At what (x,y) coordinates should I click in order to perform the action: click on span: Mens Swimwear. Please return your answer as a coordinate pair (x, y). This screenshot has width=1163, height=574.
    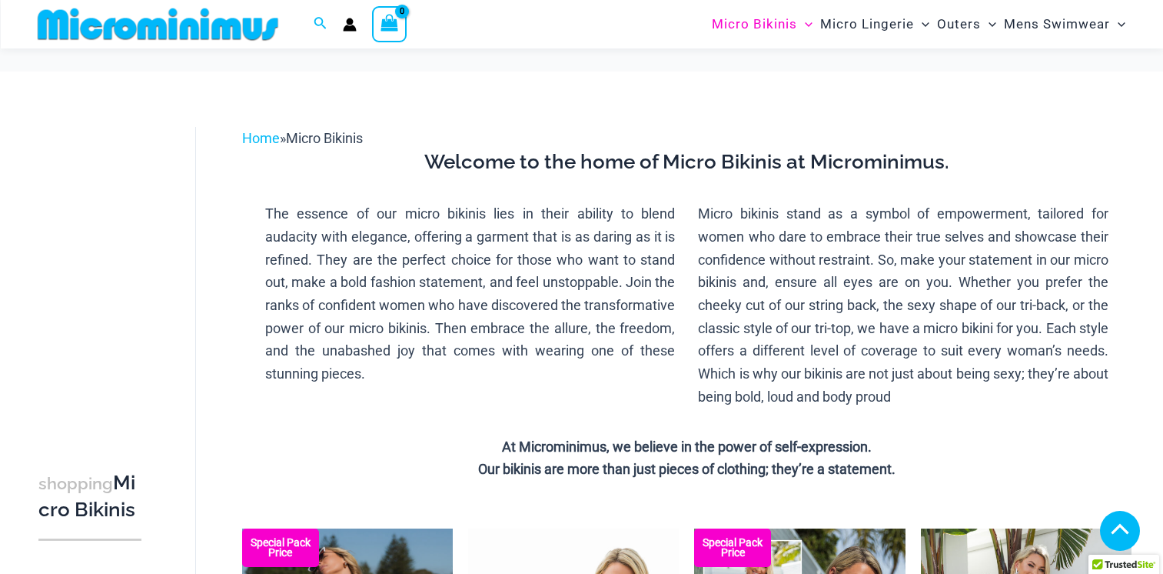
    Looking at the image, I should click on (1057, 24).